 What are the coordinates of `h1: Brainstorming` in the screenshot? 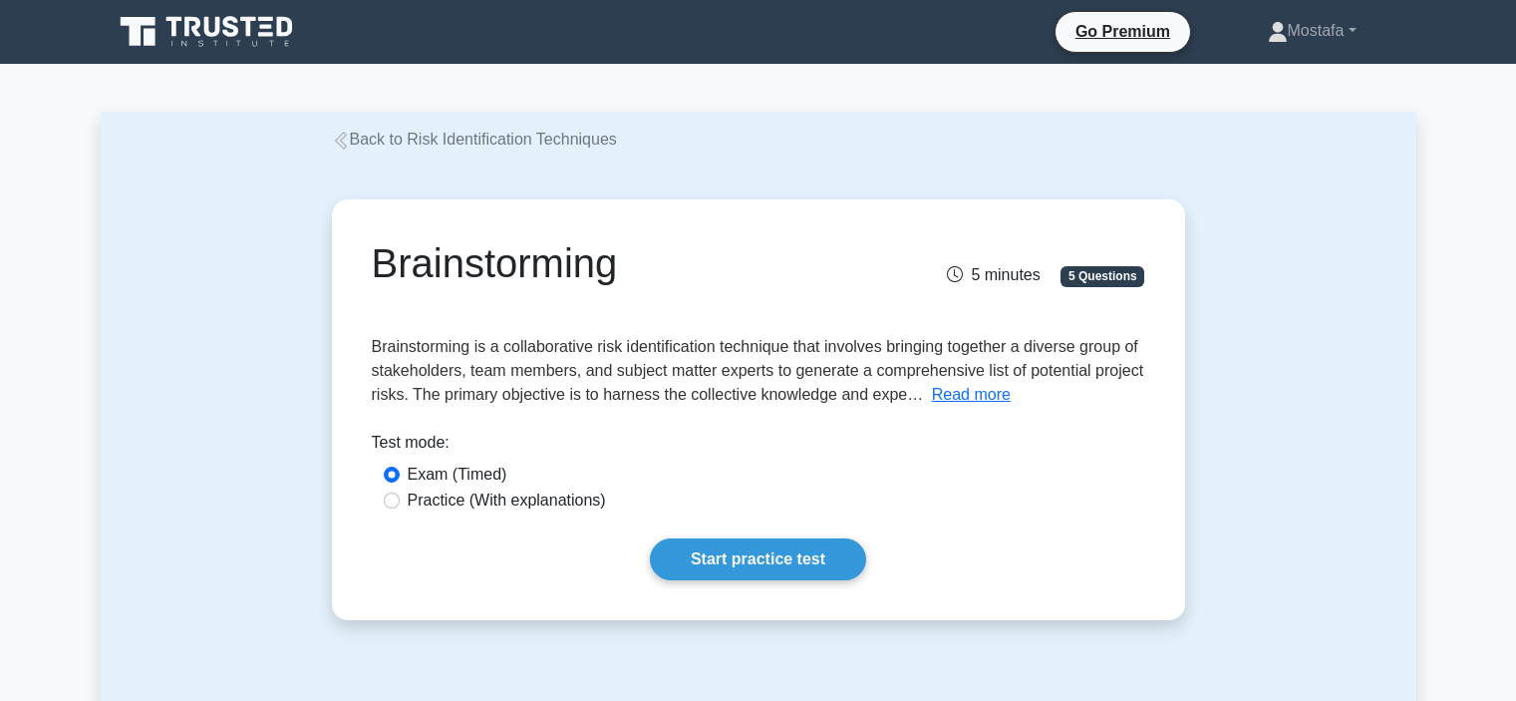 It's located at (625, 263).